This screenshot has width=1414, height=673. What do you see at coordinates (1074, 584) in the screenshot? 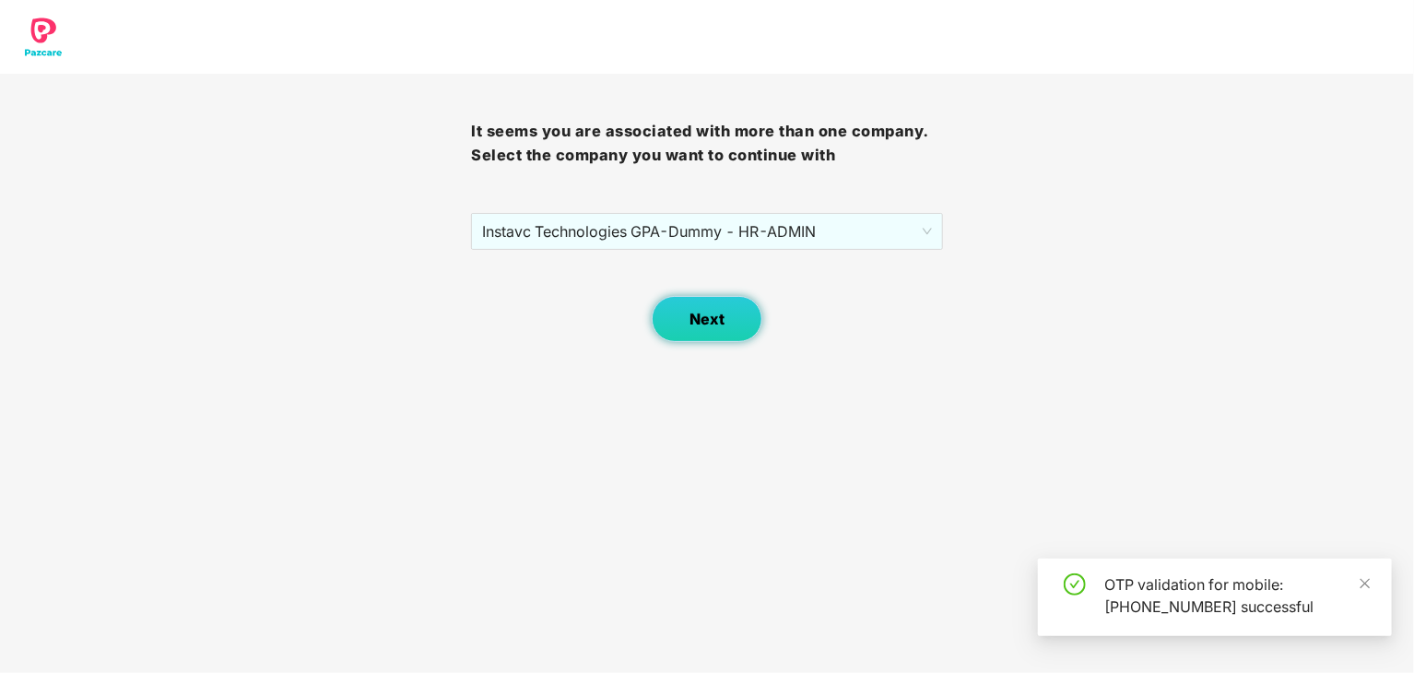
I see `span: check-circle` at bounding box center [1074, 584].